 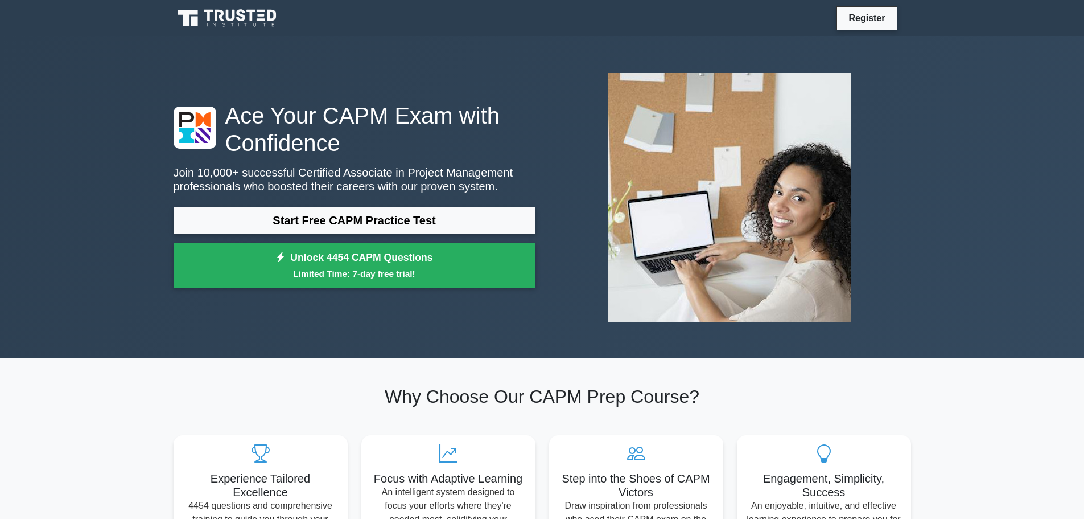 What do you see at coordinates (355, 220) in the screenshot?
I see `a: Start Free CAPM Practice Test` at bounding box center [355, 220].